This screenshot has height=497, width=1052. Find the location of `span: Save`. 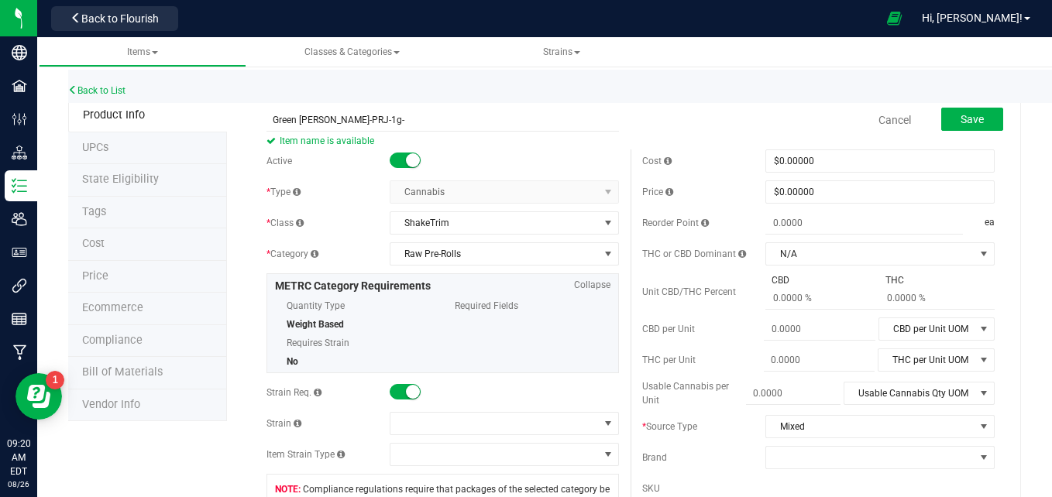

span: Save is located at coordinates (972, 119).